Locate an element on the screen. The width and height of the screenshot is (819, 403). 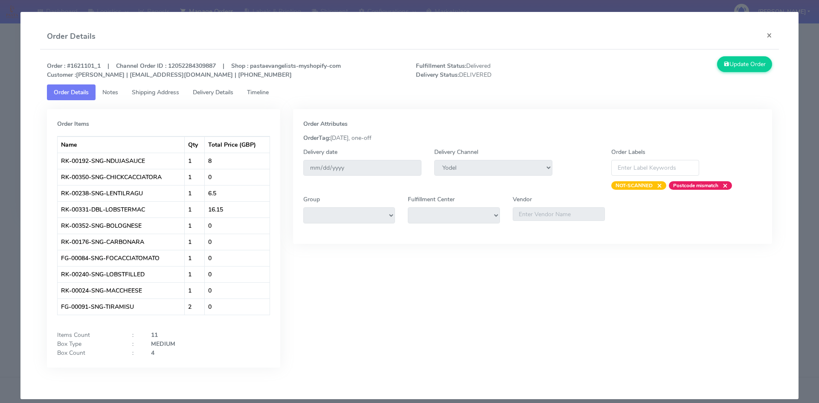
td: RK-00352-SNG-BOLOGNESE is located at coordinates (121, 226).